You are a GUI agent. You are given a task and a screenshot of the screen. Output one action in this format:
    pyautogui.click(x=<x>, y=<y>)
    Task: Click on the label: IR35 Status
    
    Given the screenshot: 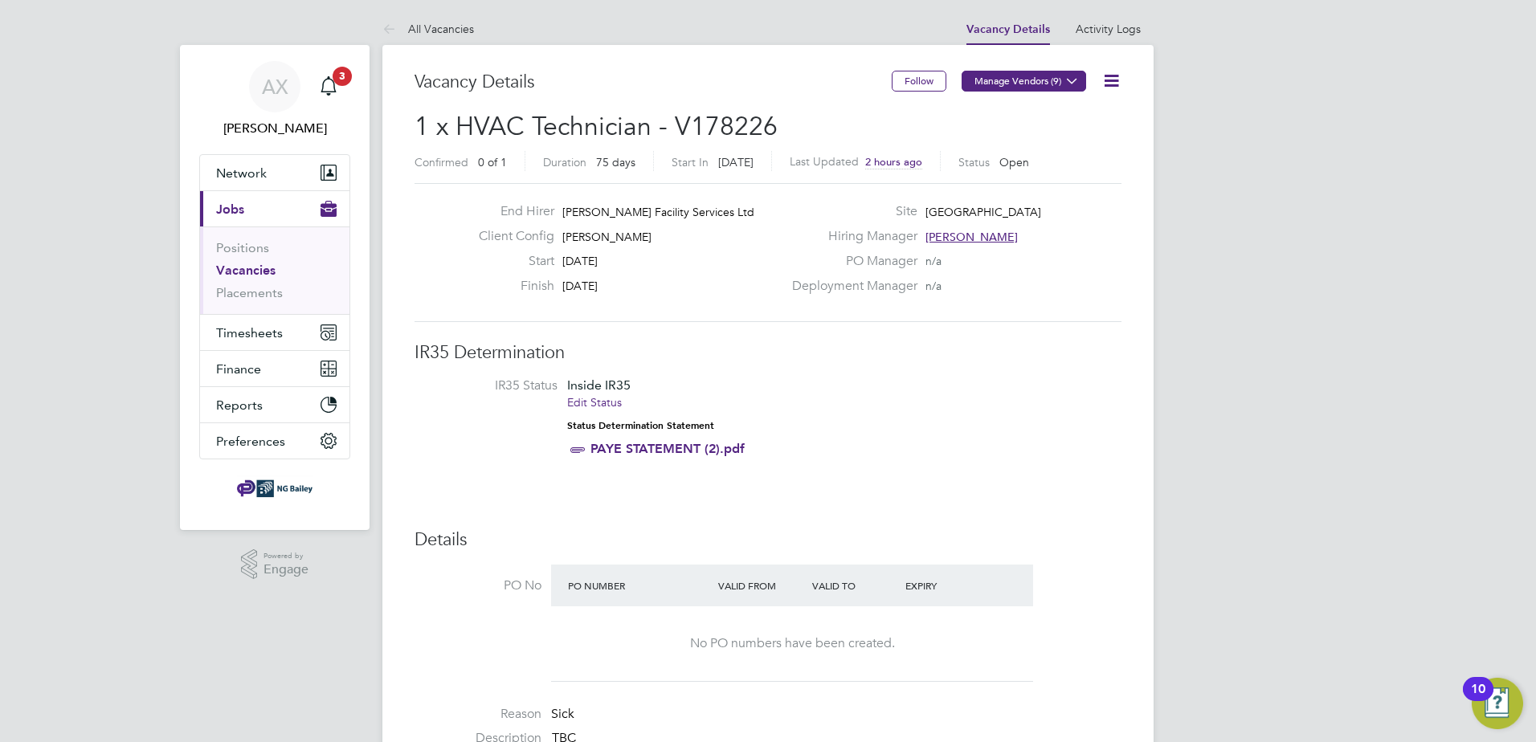 What is the action you would take?
    pyautogui.click(x=494, y=386)
    